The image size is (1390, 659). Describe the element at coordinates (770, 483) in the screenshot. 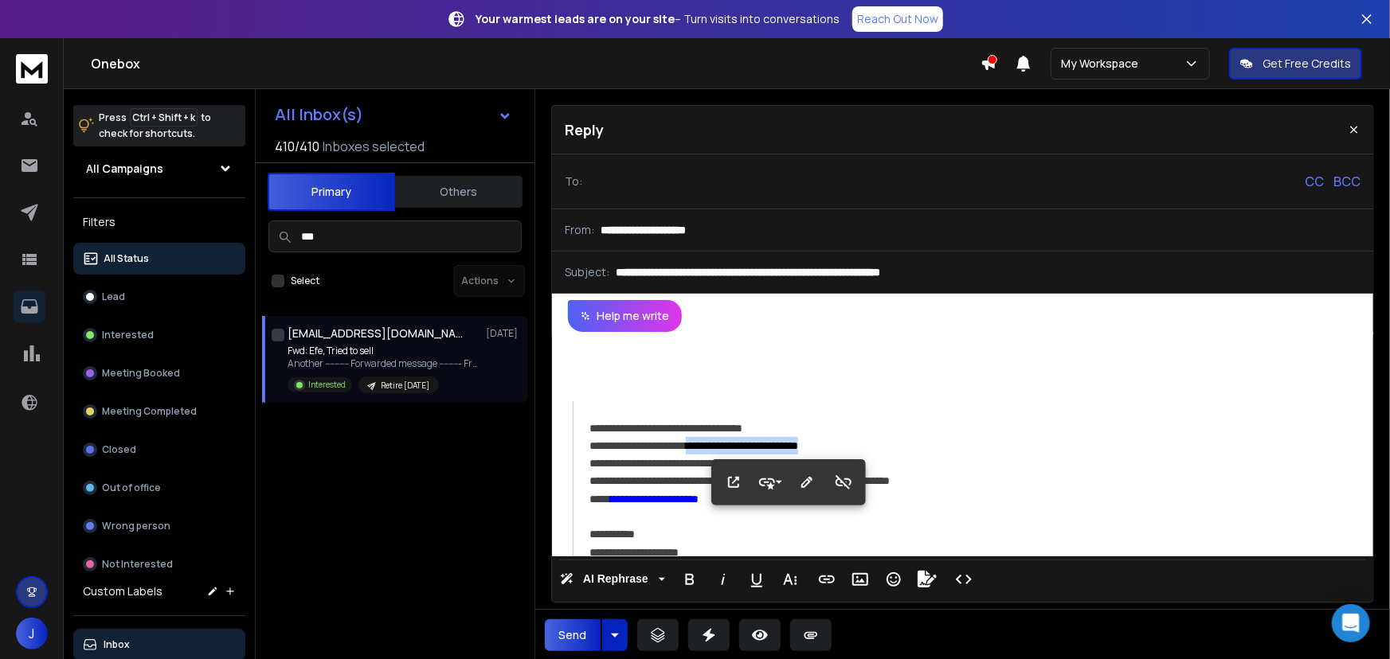

I see `button: Style` at that location.